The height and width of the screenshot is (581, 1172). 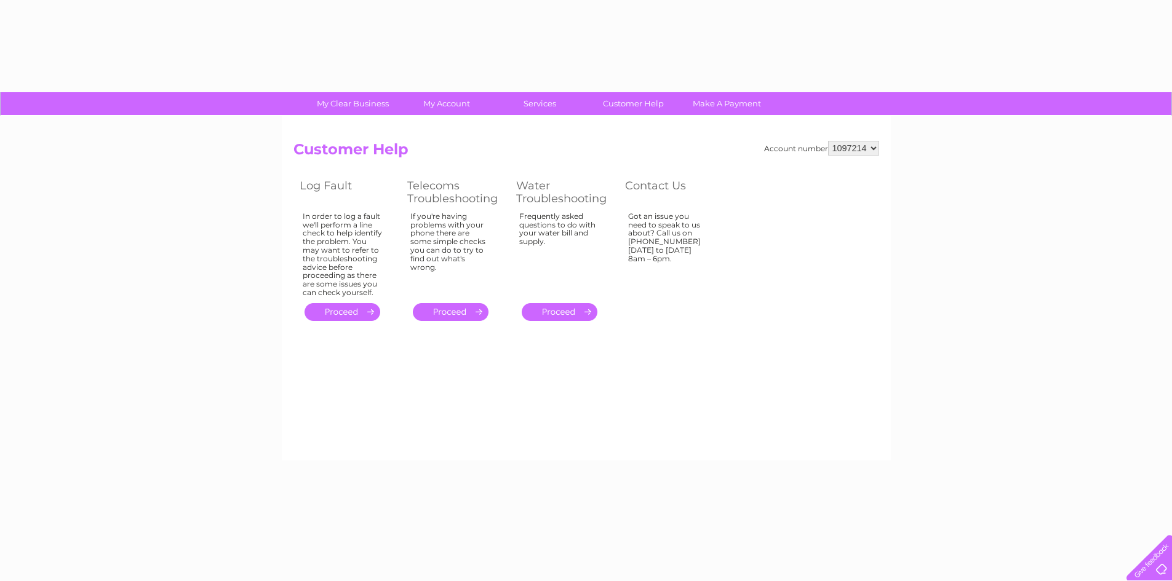 I want to click on th: Contact Us, so click(x=672, y=192).